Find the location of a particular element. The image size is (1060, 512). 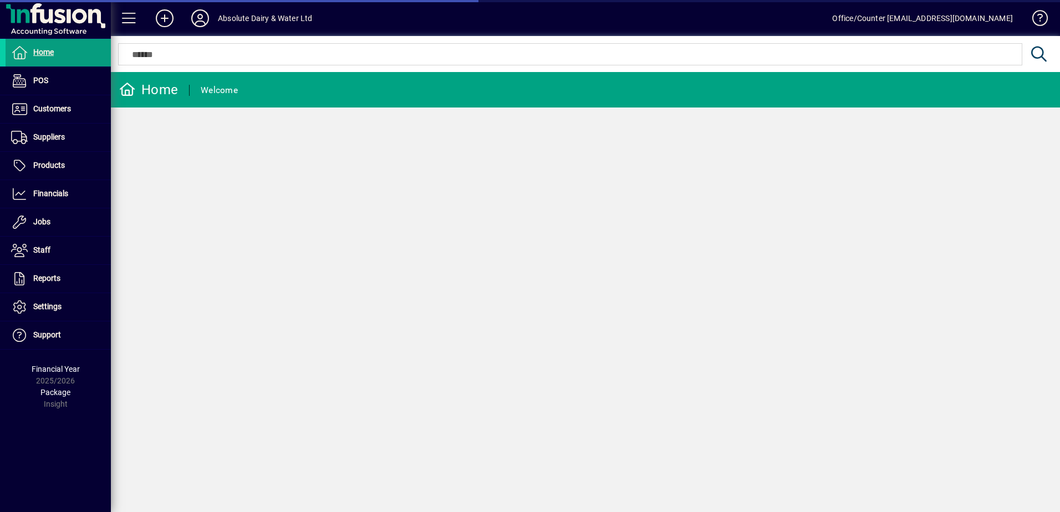

span: Staff is located at coordinates (42, 250).